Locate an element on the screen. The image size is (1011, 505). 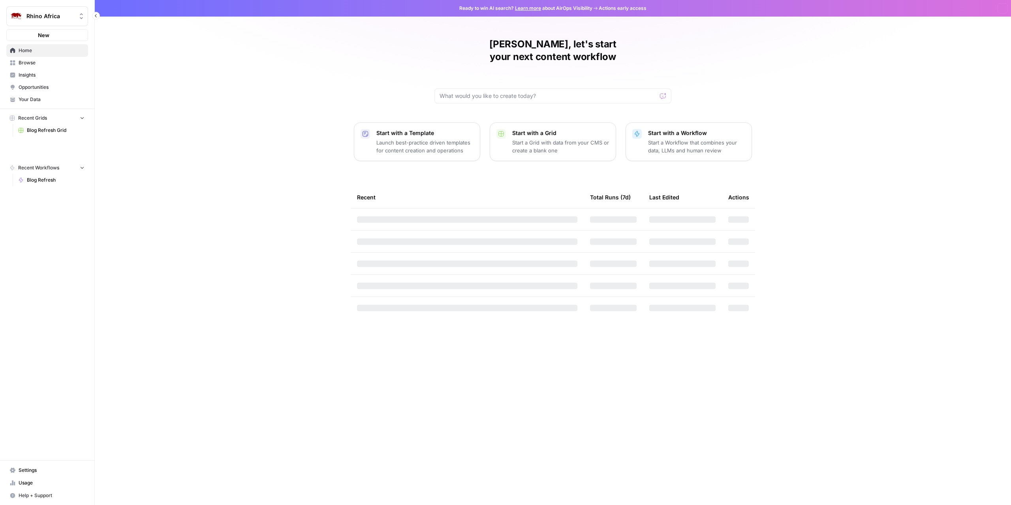
span: Home is located at coordinates (51, 51).